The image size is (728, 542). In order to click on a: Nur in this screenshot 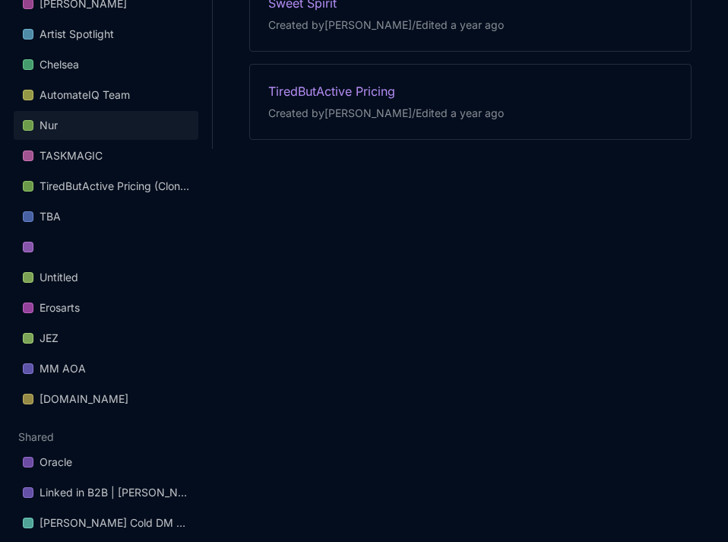, I will do `click(106, 125)`.